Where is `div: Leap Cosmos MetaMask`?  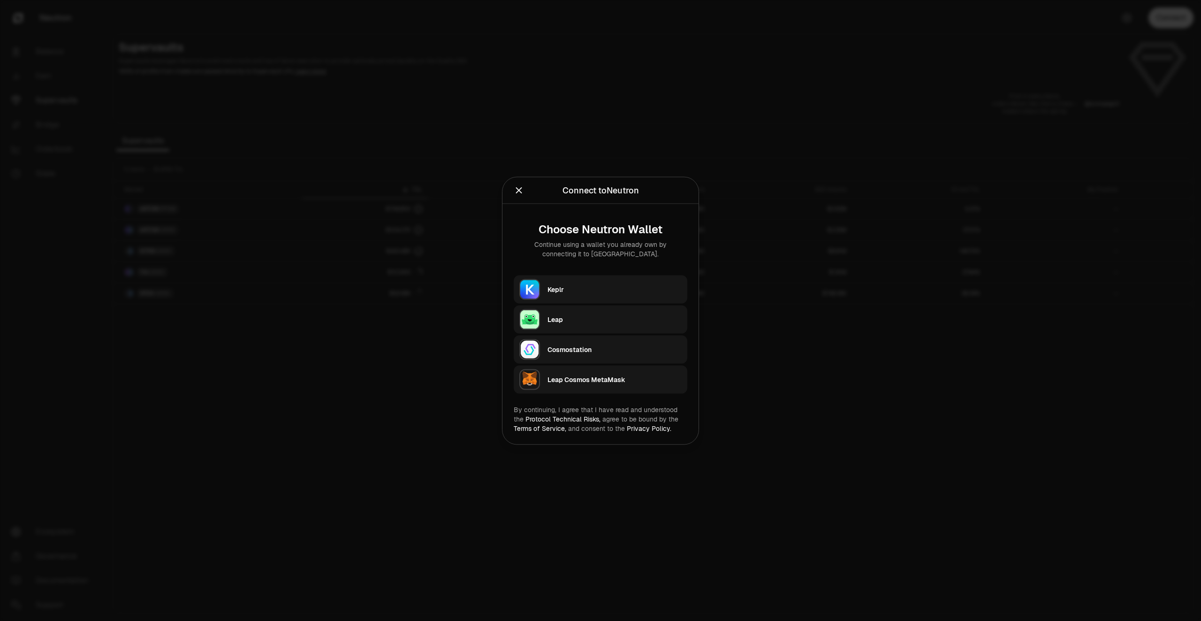
div: Leap Cosmos MetaMask is located at coordinates (615, 379).